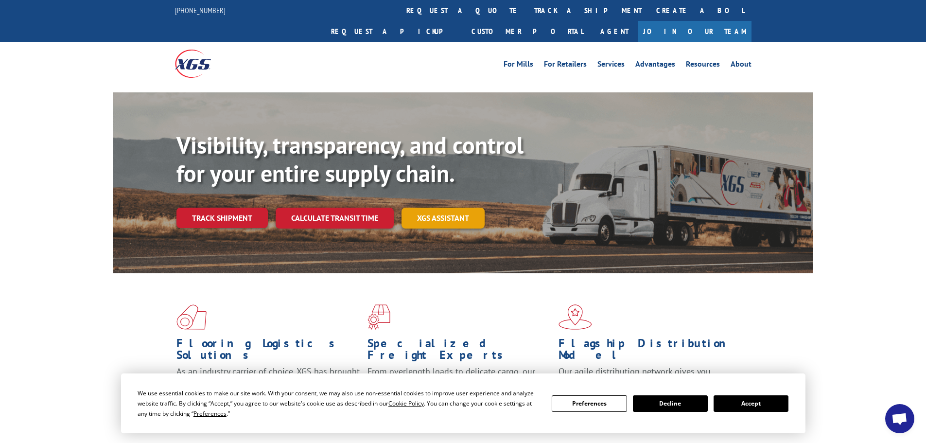  What do you see at coordinates (740, 66) in the screenshot?
I see `a: About` at bounding box center [740, 66].